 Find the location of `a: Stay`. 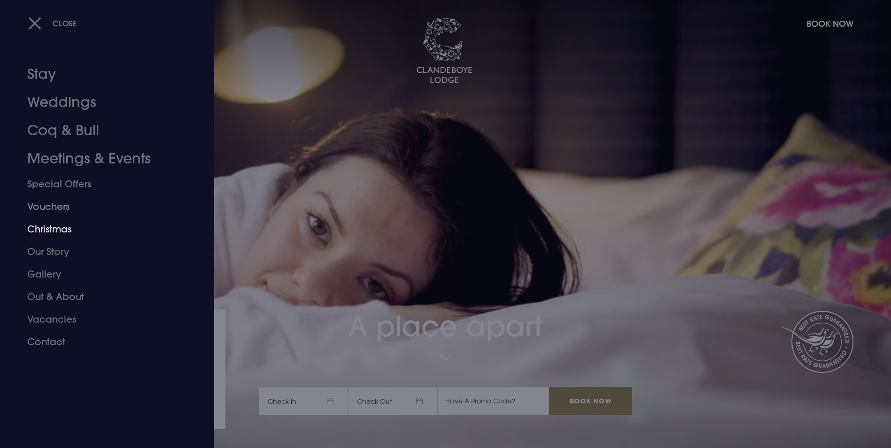

a: Stay is located at coordinates (101, 74).